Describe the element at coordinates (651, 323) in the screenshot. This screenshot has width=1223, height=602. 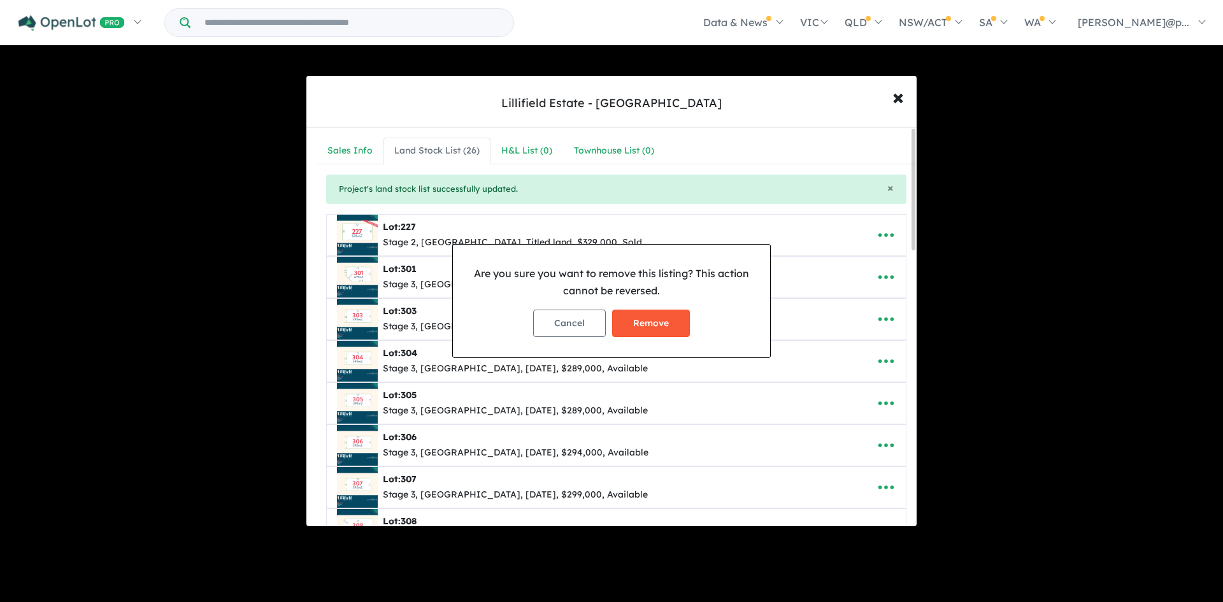
I see `button: Remove` at that location.